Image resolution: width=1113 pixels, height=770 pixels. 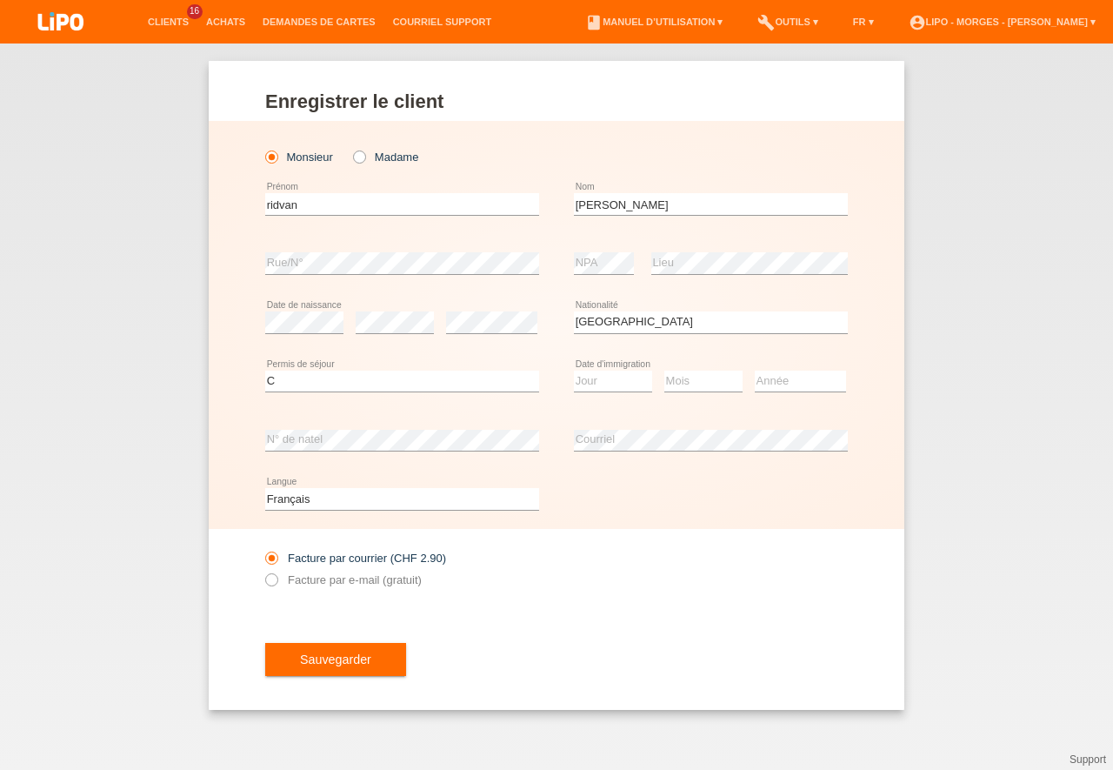 I want to click on input: Facture par e-mail (gratuit), so click(x=270, y=584).